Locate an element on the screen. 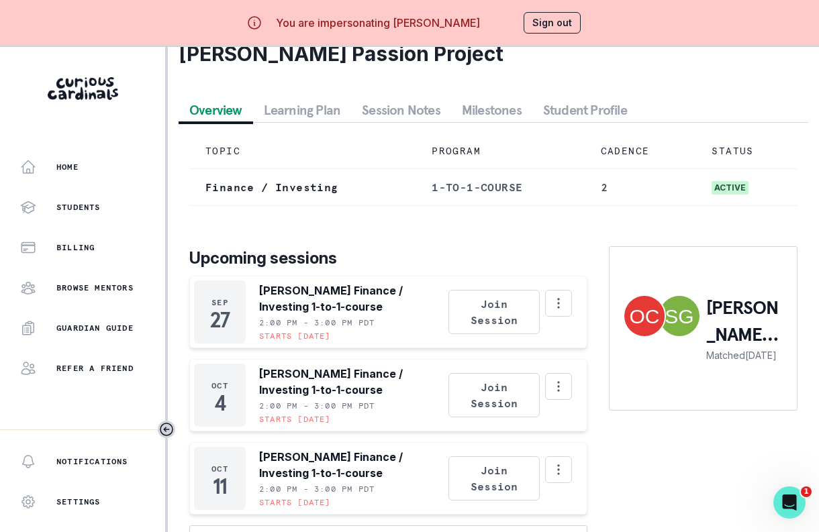  p: Notifications is located at coordinates (92, 462).